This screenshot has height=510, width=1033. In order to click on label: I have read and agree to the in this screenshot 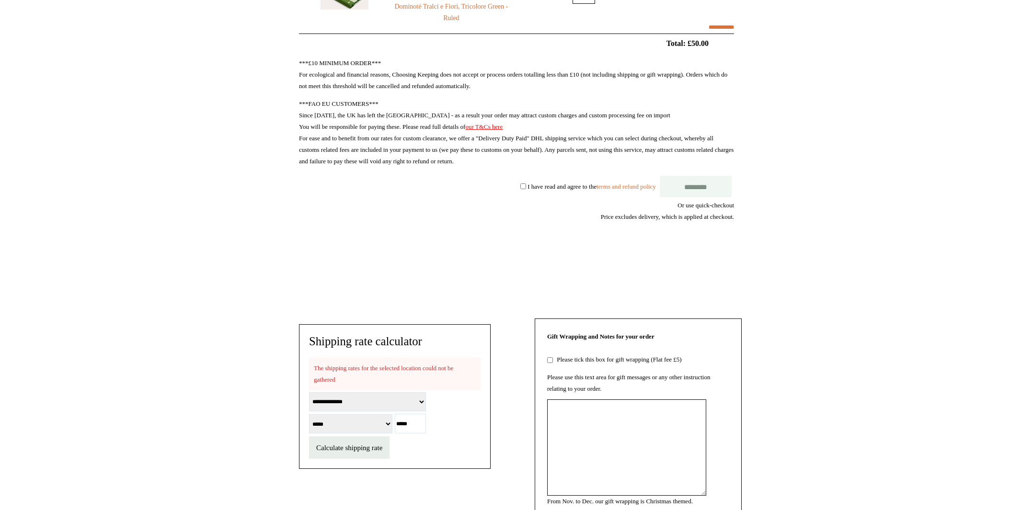, I will do `click(591, 186)`.